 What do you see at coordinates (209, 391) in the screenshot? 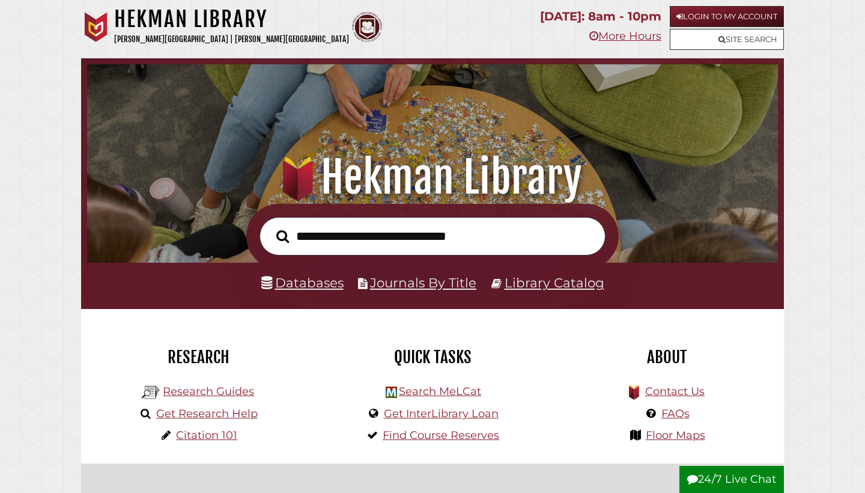
I see `a: Research Guides` at bounding box center [209, 391].